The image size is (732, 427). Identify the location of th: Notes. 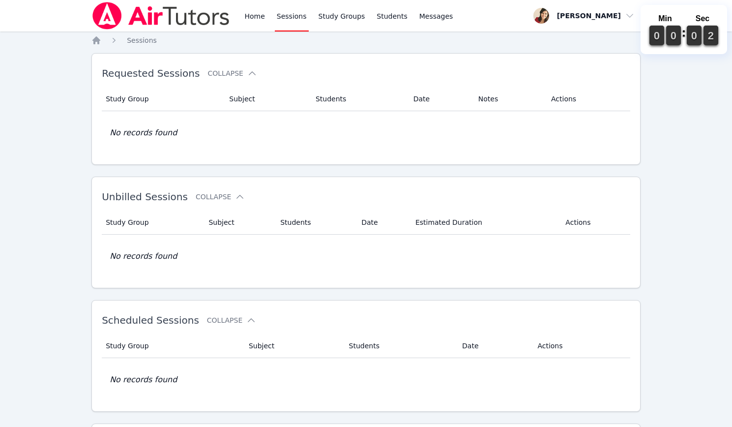
(509, 99).